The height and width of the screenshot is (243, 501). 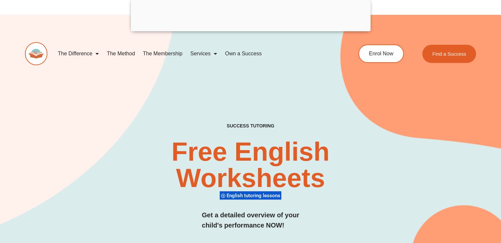 I want to click on h3: Get a detailed overview of your child's performance NOW!, so click(x=251, y=220).